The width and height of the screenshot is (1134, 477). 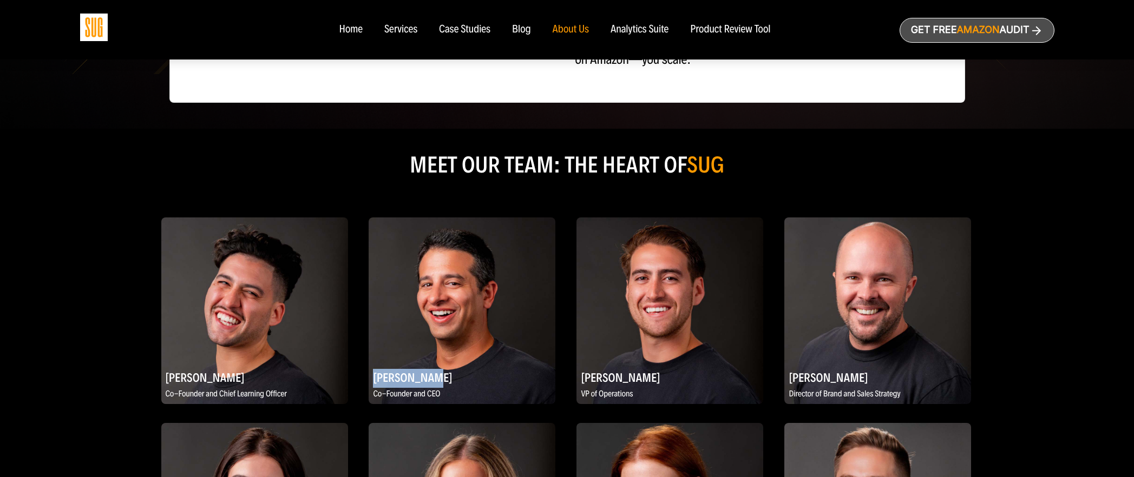 I want to click on div: Case Studies, so click(x=464, y=30).